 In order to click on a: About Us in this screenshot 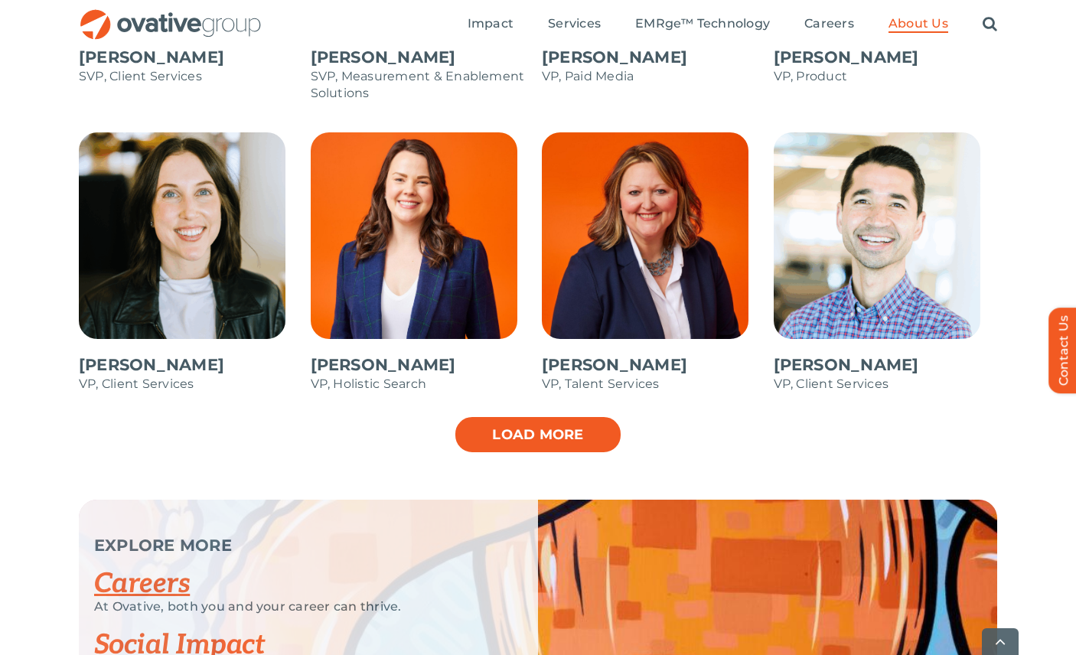, I will do `click(918, 24)`.